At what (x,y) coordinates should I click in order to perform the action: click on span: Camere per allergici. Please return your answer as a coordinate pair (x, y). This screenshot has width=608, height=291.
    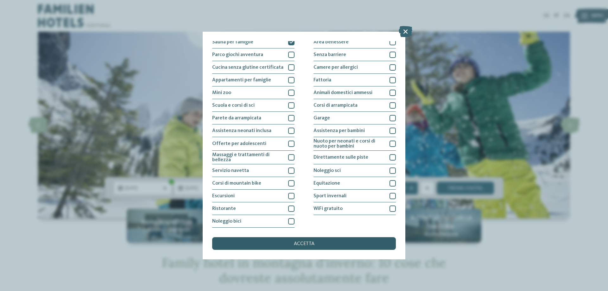
    Looking at the image, I should click on (336, 67).